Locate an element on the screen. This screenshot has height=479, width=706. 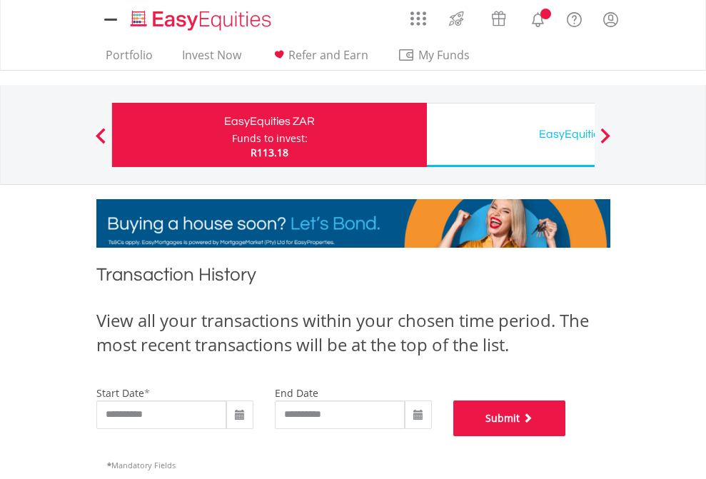
span: Refer and Earn is located at coordinates (329, 55).